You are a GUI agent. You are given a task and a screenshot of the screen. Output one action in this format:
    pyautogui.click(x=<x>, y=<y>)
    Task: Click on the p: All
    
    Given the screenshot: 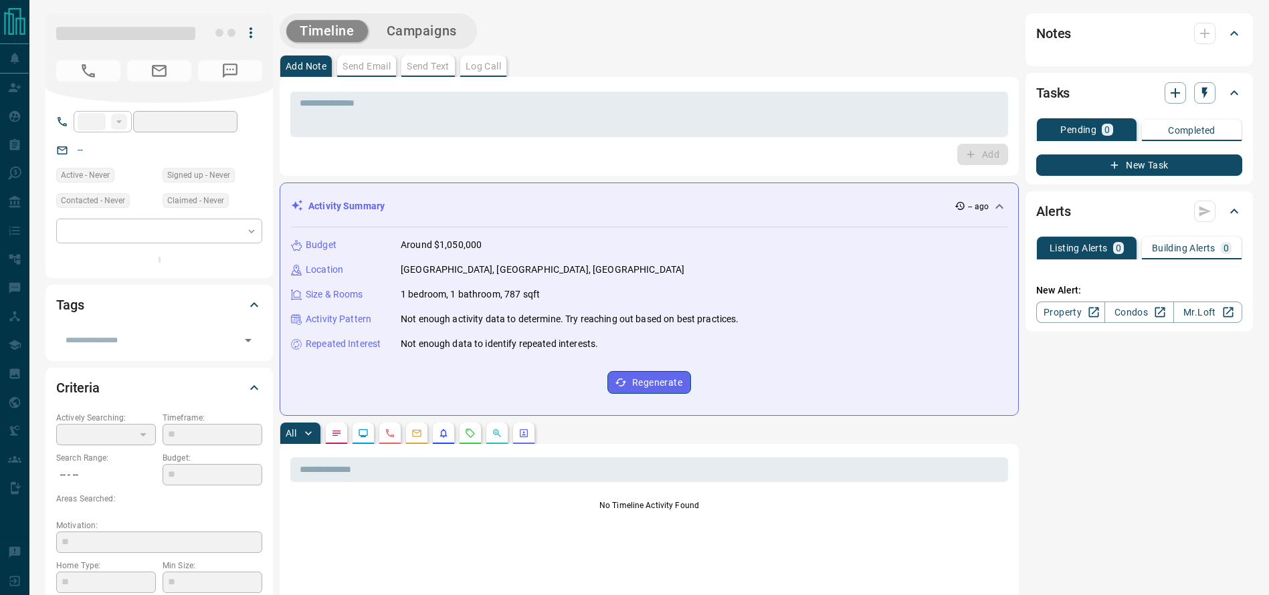 What is the action you would take?
    pyautogui.click(x=291, y=433)
    